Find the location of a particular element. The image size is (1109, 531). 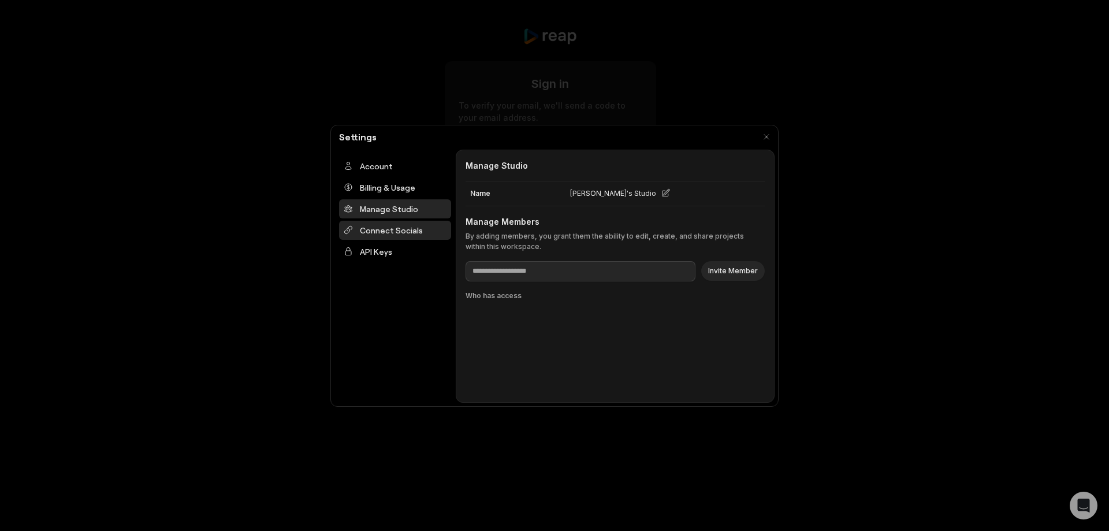

div: Account is located at coordinates (395, 166).